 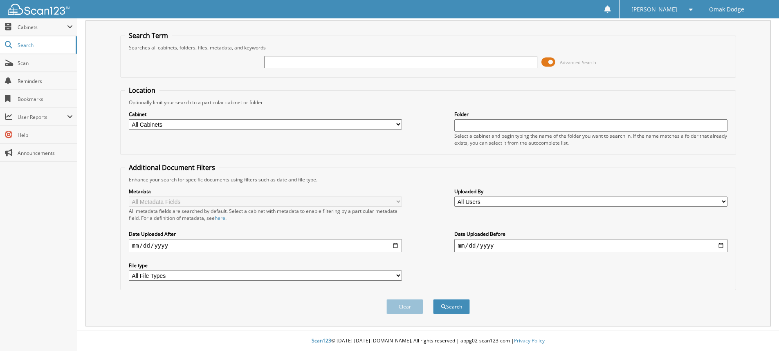 What do you see at coordinates (591, 114) in the screenshot?
I see `label: Folder` at bounding box center [591, 114].